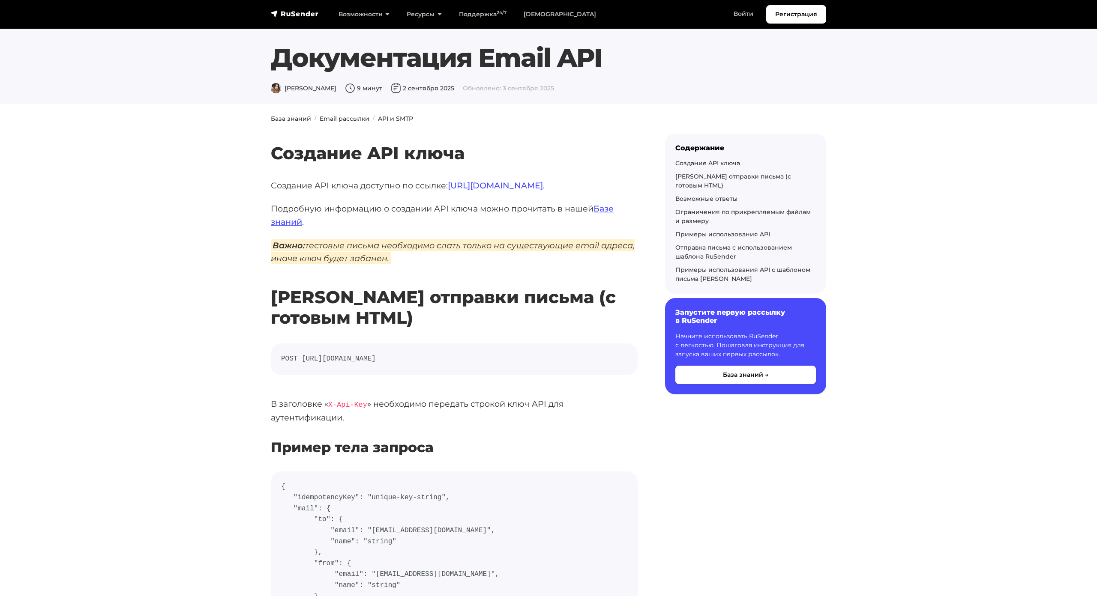 The height and width of the screenshot is (596, 1097). What do you see at coordinates (454, 448) in the screenshot?
I see `h3: Пример тела запроса` at bounding box center [454, 448].